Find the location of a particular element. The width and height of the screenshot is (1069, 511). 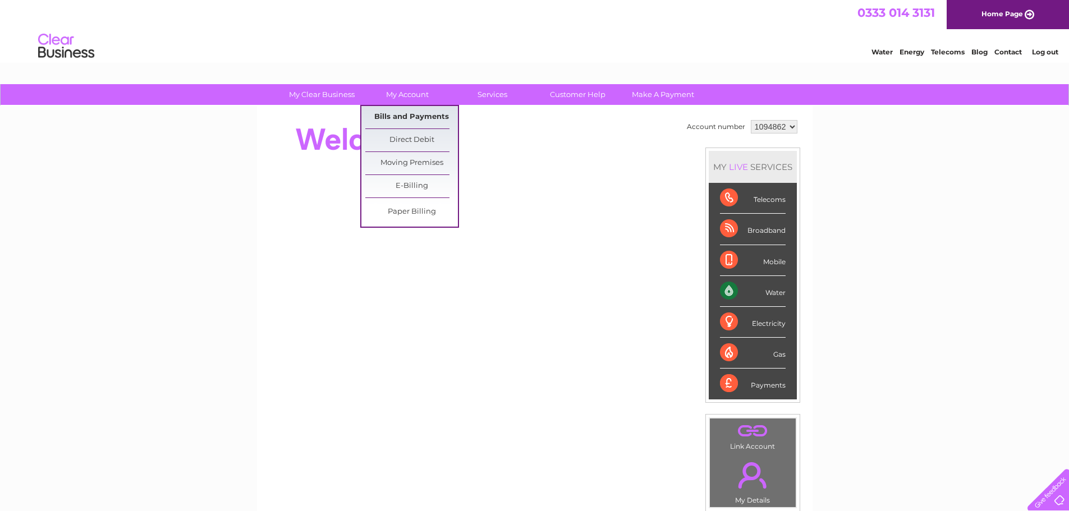

img: logo.png is located at coordinates (66, 46).